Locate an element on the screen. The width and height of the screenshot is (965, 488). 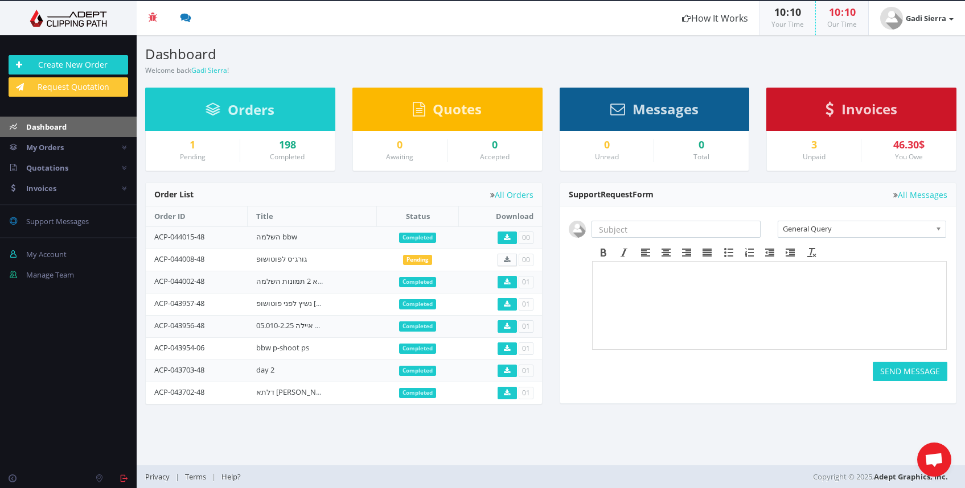
a: ACP-043954-06 is located at coordinates (179, 348).